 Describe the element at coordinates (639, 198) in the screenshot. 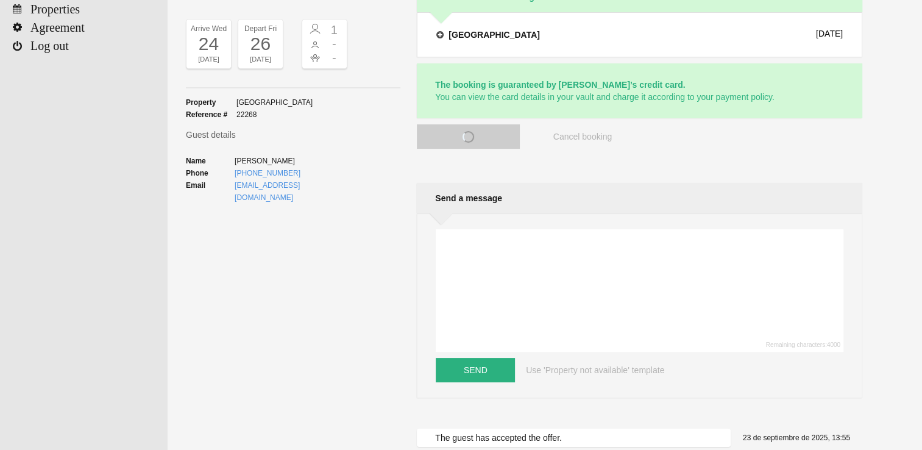

I see `h2: Send a message` at that location.